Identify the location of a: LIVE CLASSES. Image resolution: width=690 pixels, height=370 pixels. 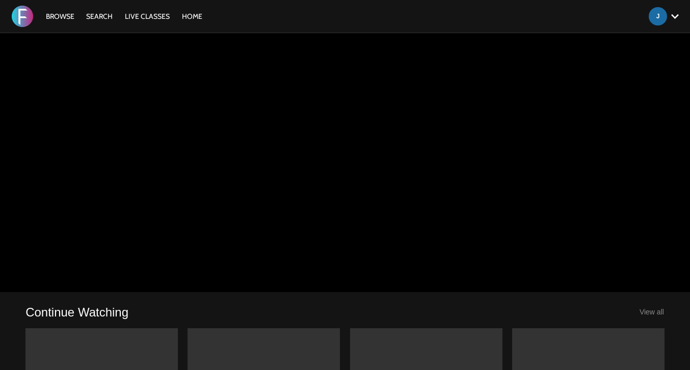
(147, 16).